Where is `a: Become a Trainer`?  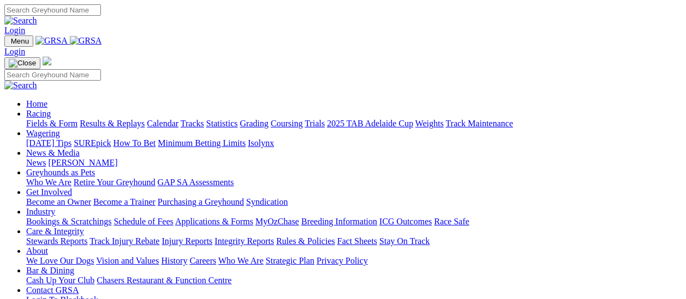 a: Become a Trainer is located at coordinates (124, 202).